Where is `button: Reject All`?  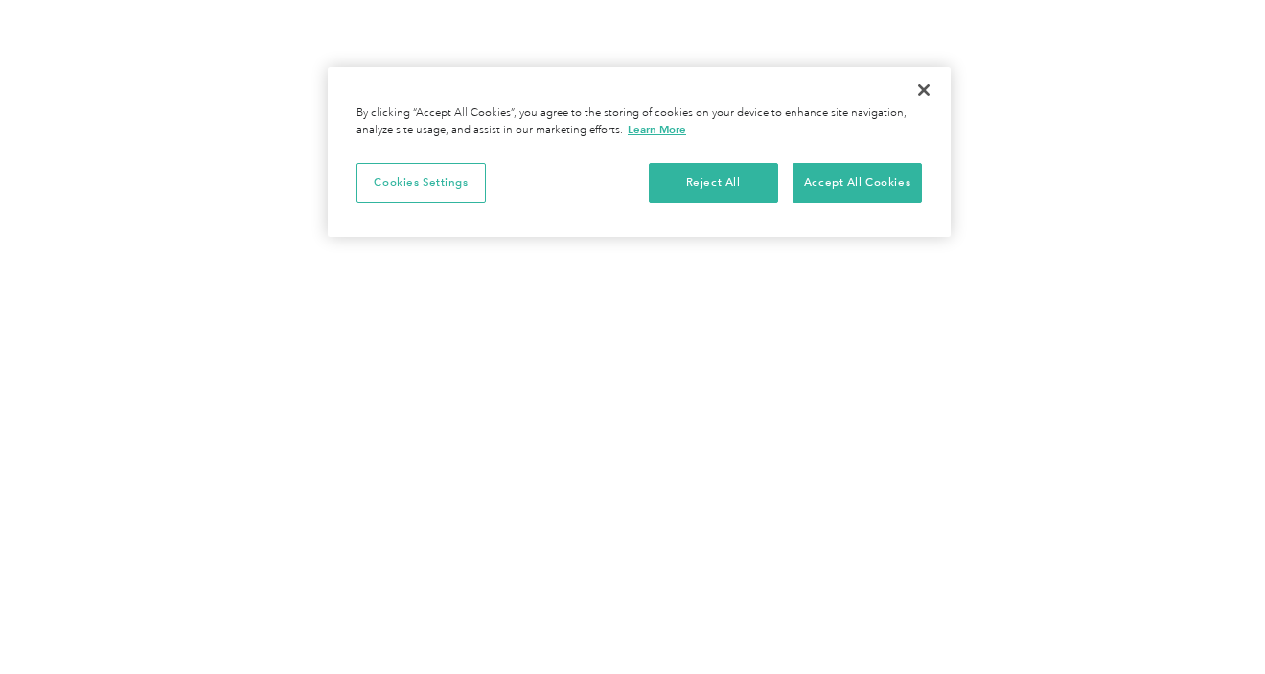
button: Reject All is located at coordinates (713, 183).